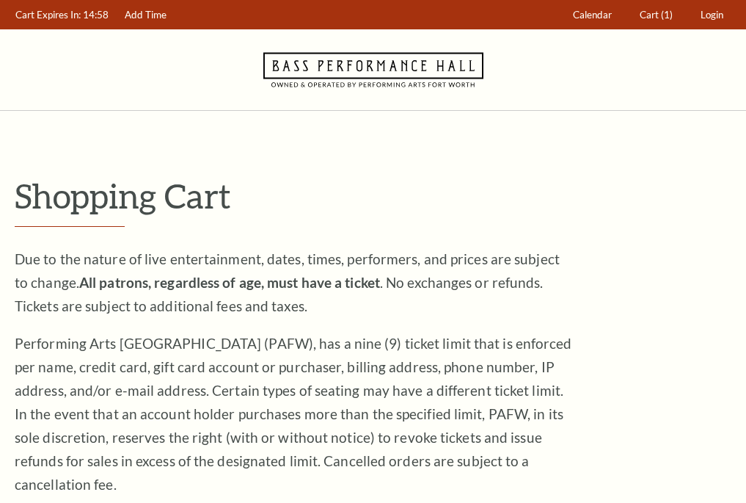  What do you see at coordinates (287, 282) in the screenshot?
I see `span: Due to the nature of live entertainment, dates, times, performers, and prices are subject to chan...` at bounding box center [287, 282].